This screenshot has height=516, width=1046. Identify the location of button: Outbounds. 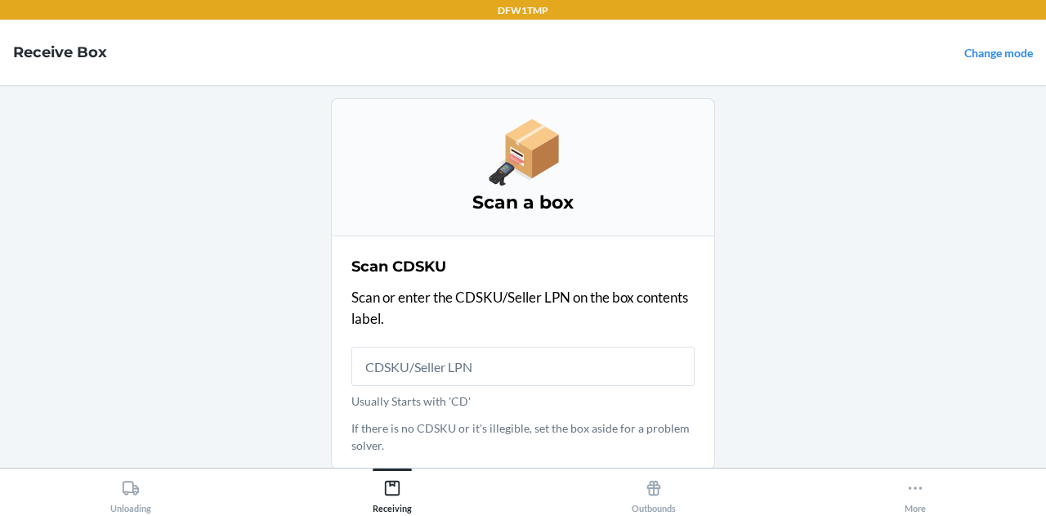
(654, 490).